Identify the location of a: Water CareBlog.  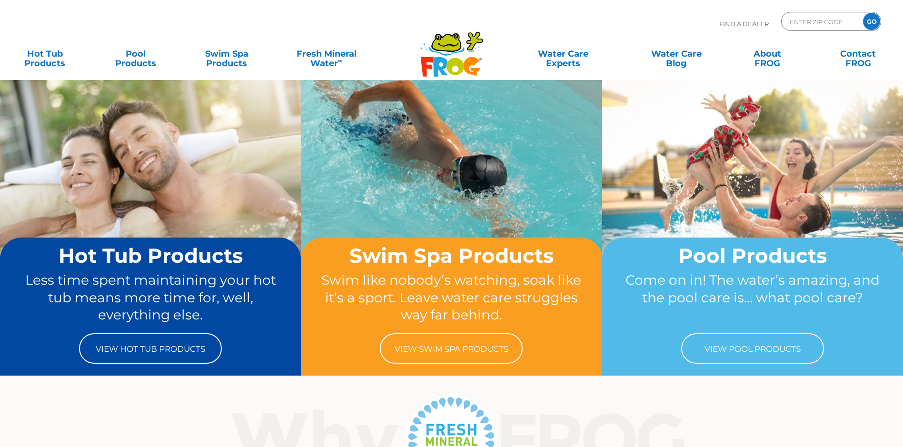
(676, 54).